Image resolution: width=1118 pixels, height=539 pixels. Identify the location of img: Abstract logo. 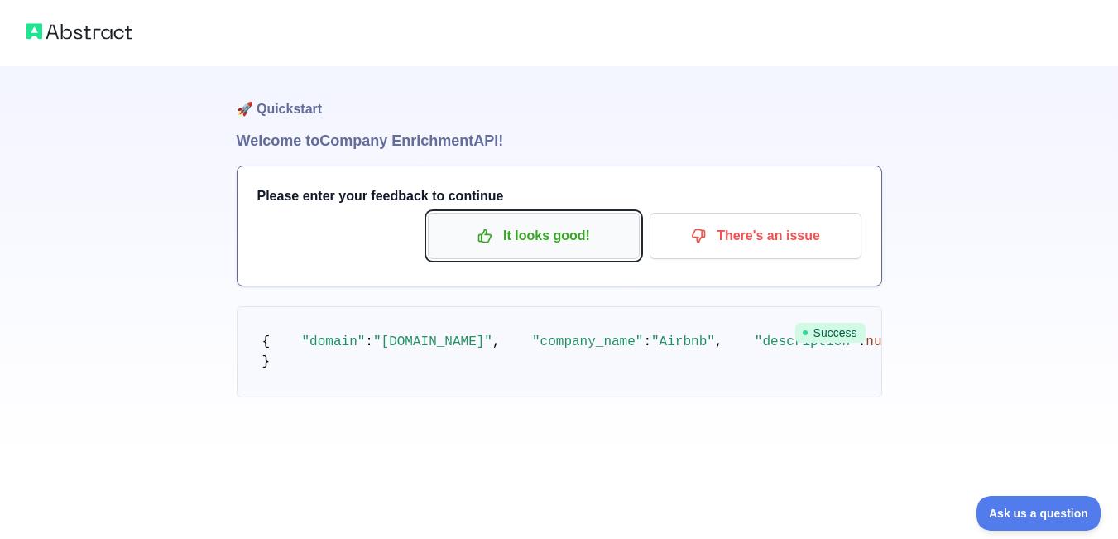
(79, 31).